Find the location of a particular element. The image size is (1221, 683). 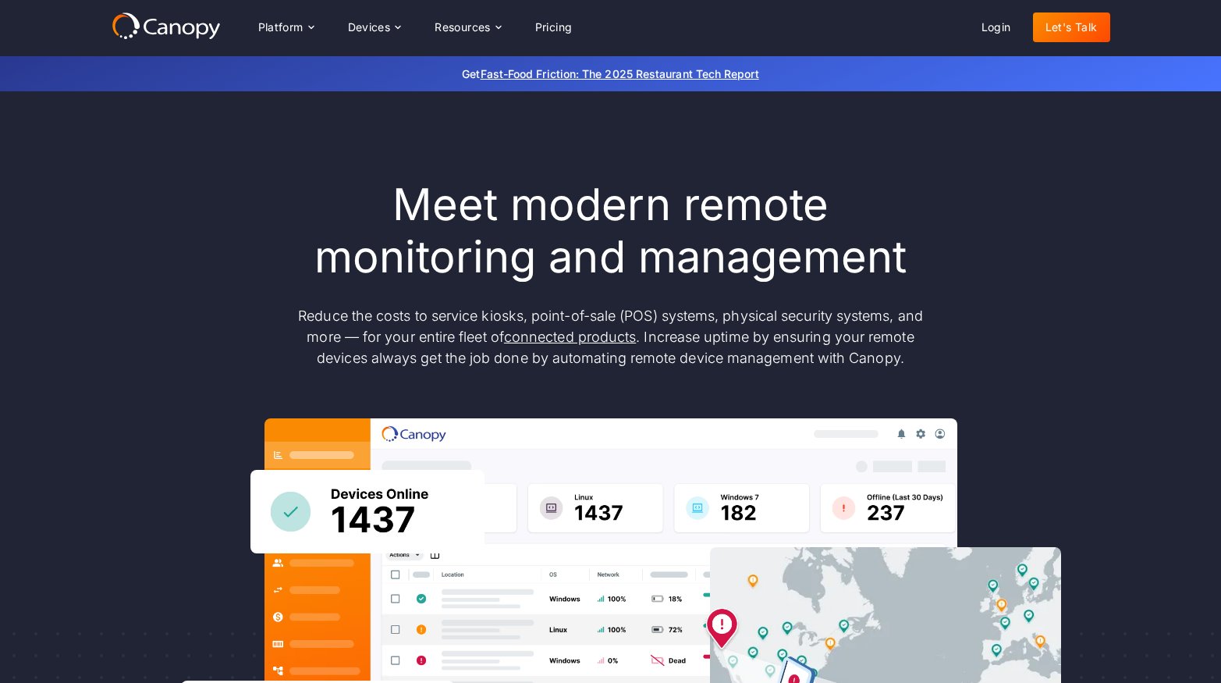

a: Login is located at coordinates (997, 27).